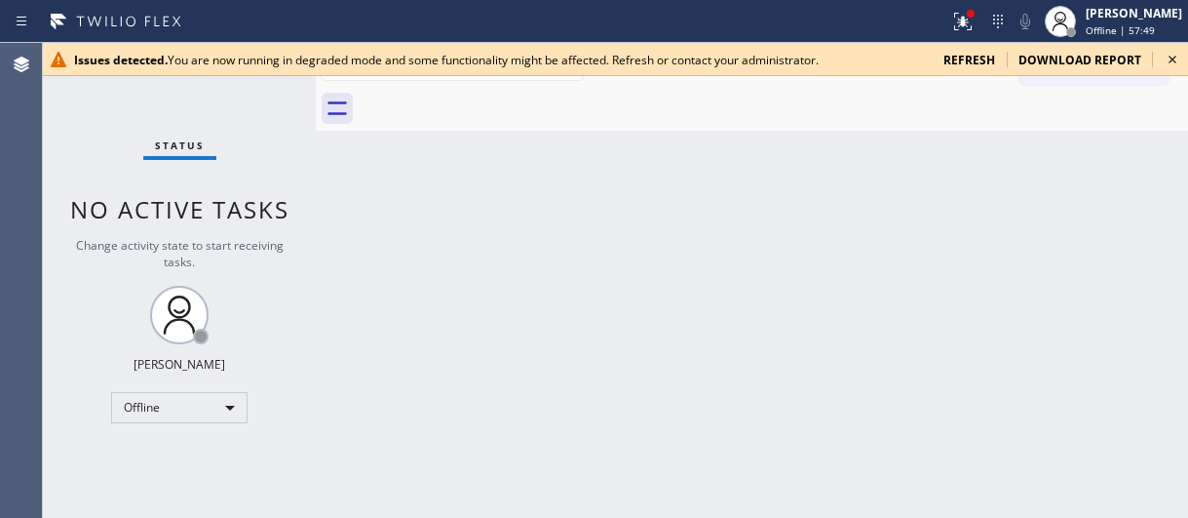 This screenshot has width=1188, height=518. Describe the element at coordinates (179, 145) in the screenshot. I see `span: Status` at that location.